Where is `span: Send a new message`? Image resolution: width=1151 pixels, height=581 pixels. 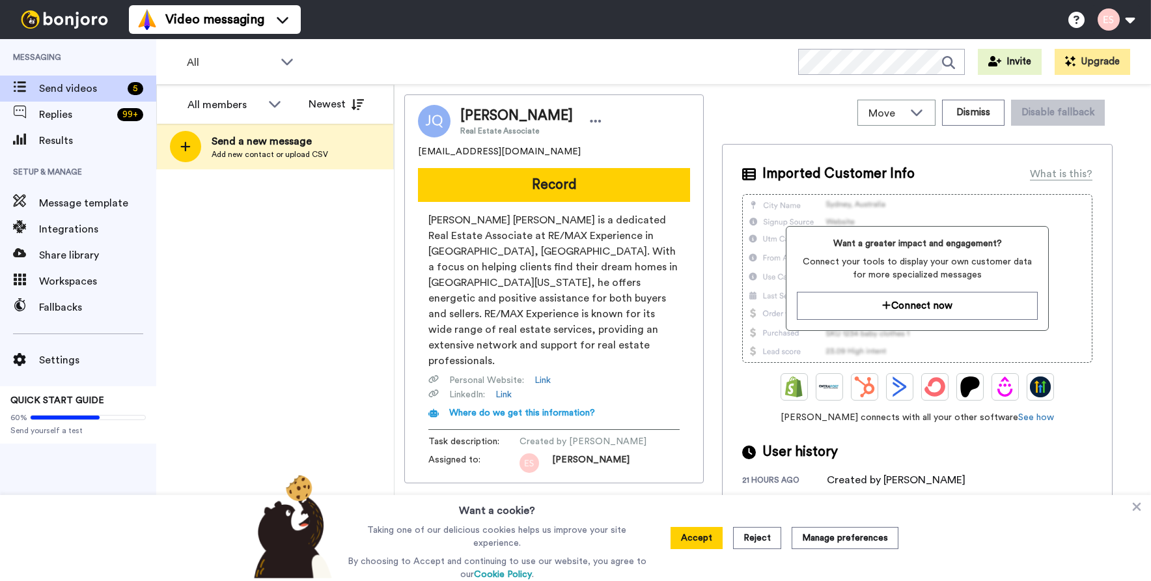
span: Send a new message is located at coordinates (270, 141).